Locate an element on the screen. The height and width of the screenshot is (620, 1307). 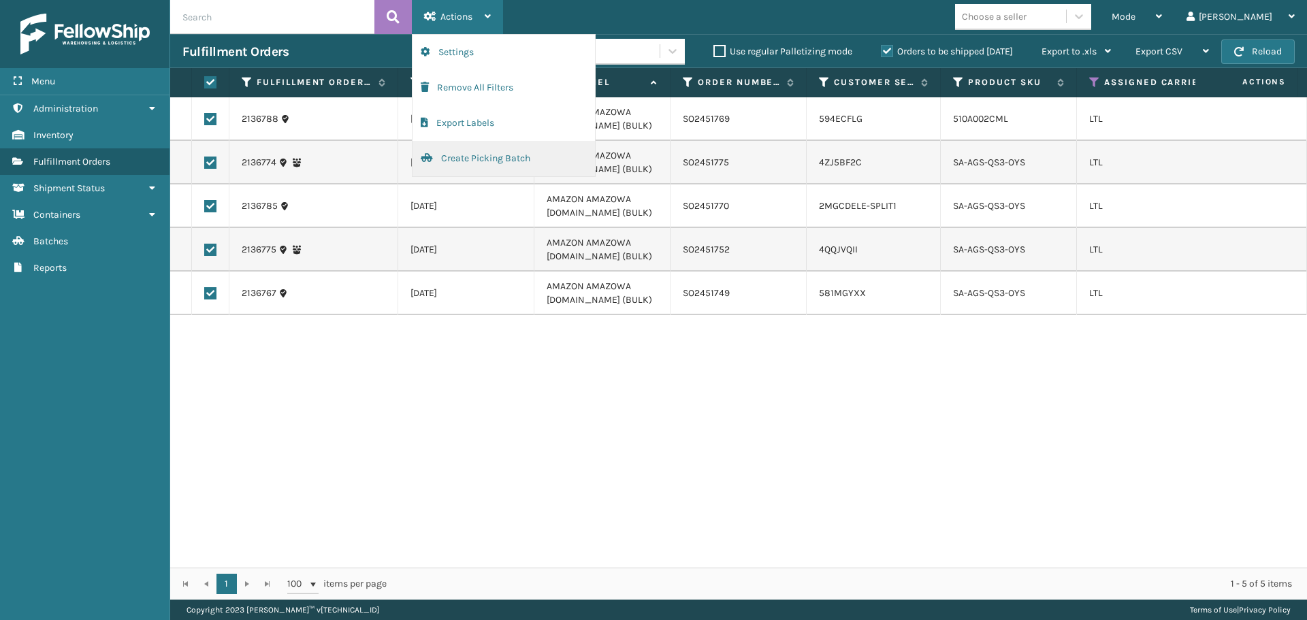
td: 581MGYXX is located at coordinates (873, 293).